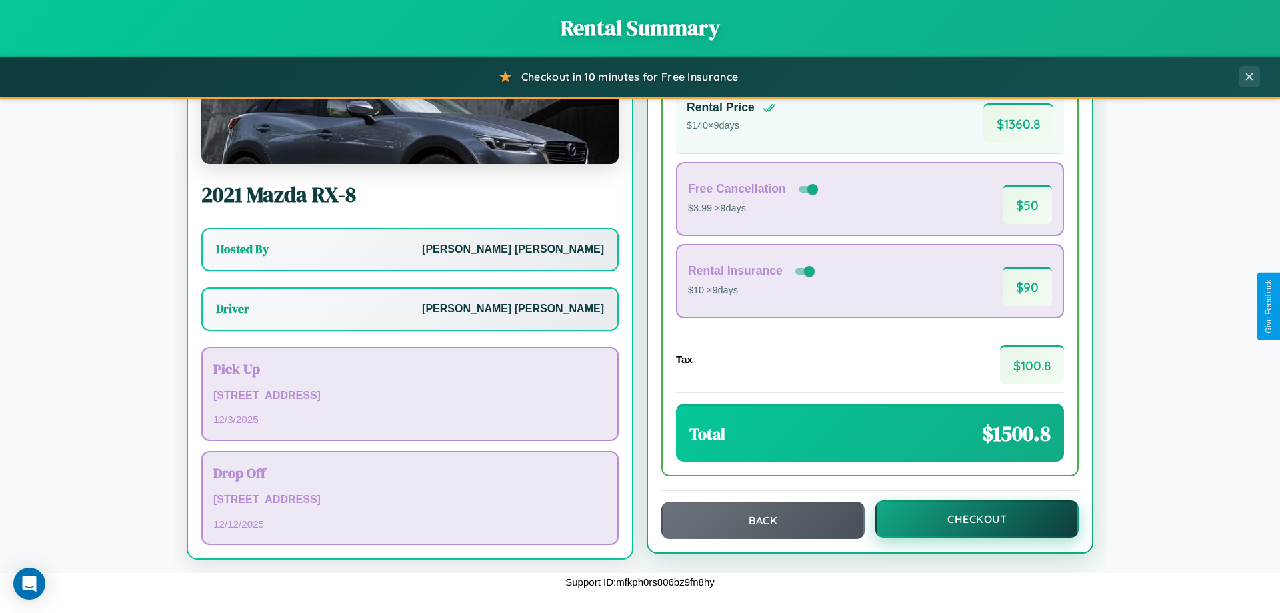  I want to click on span: $ 1360.8, so click(1018, 123).